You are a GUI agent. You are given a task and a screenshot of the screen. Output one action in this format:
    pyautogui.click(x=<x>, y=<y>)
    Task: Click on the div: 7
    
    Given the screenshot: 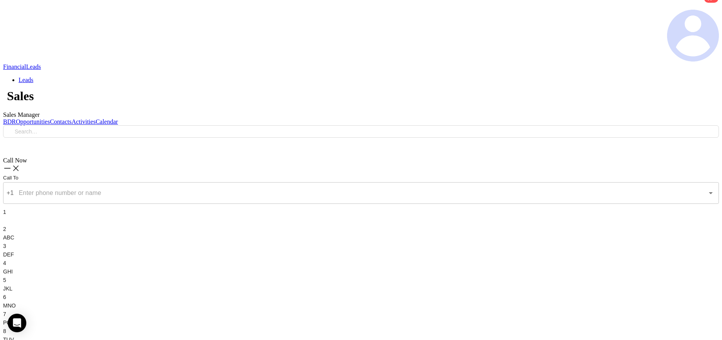 What is the action you would take?
    pyautogui.click(x=361, y=318)
    